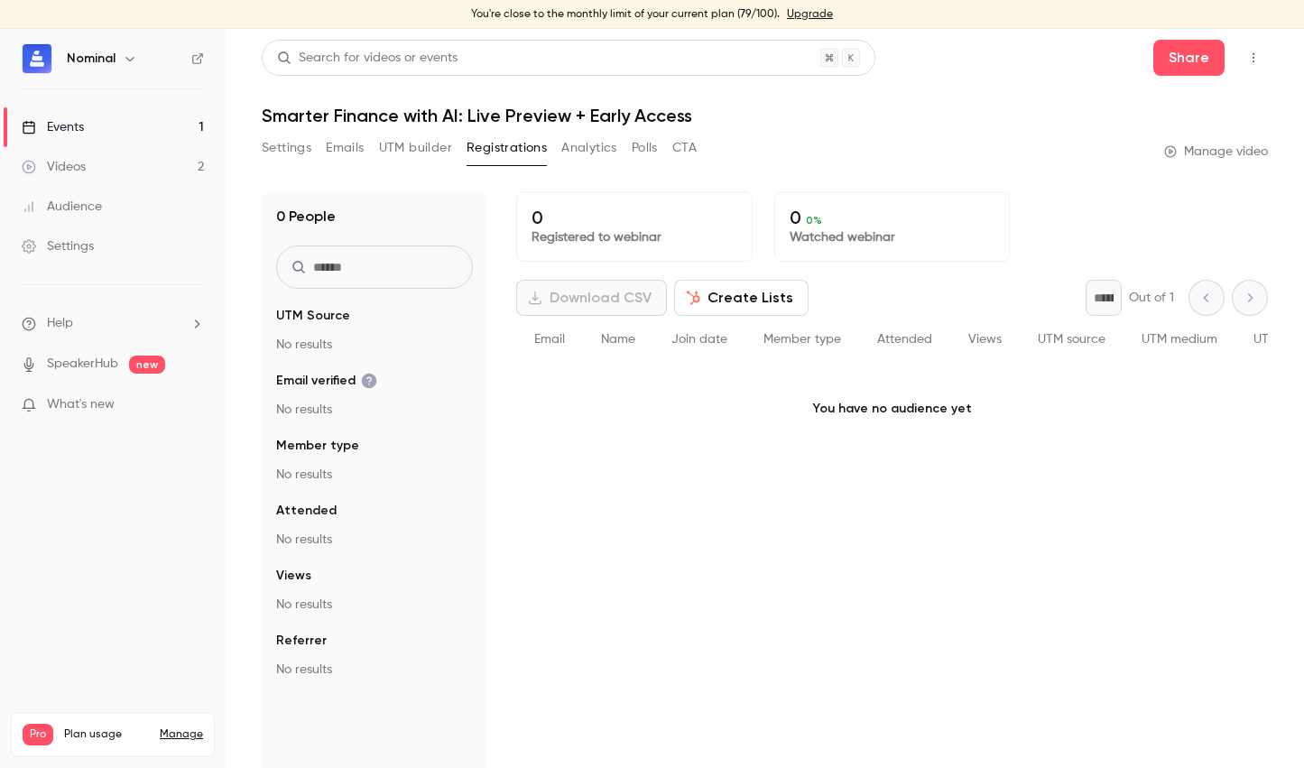  Describe the element at coordinates (313, 316) in the screenshot. I see `span: UTM Source` at that location.